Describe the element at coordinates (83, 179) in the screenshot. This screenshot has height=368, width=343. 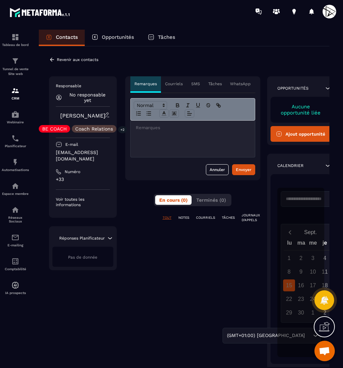
I see `p: +33` at that location.